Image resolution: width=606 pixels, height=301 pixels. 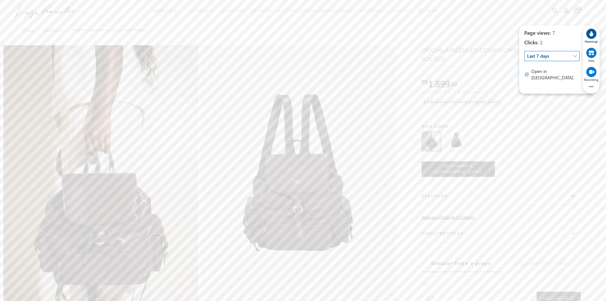 I want to click on label: CEP, so click(x=501, y=285).